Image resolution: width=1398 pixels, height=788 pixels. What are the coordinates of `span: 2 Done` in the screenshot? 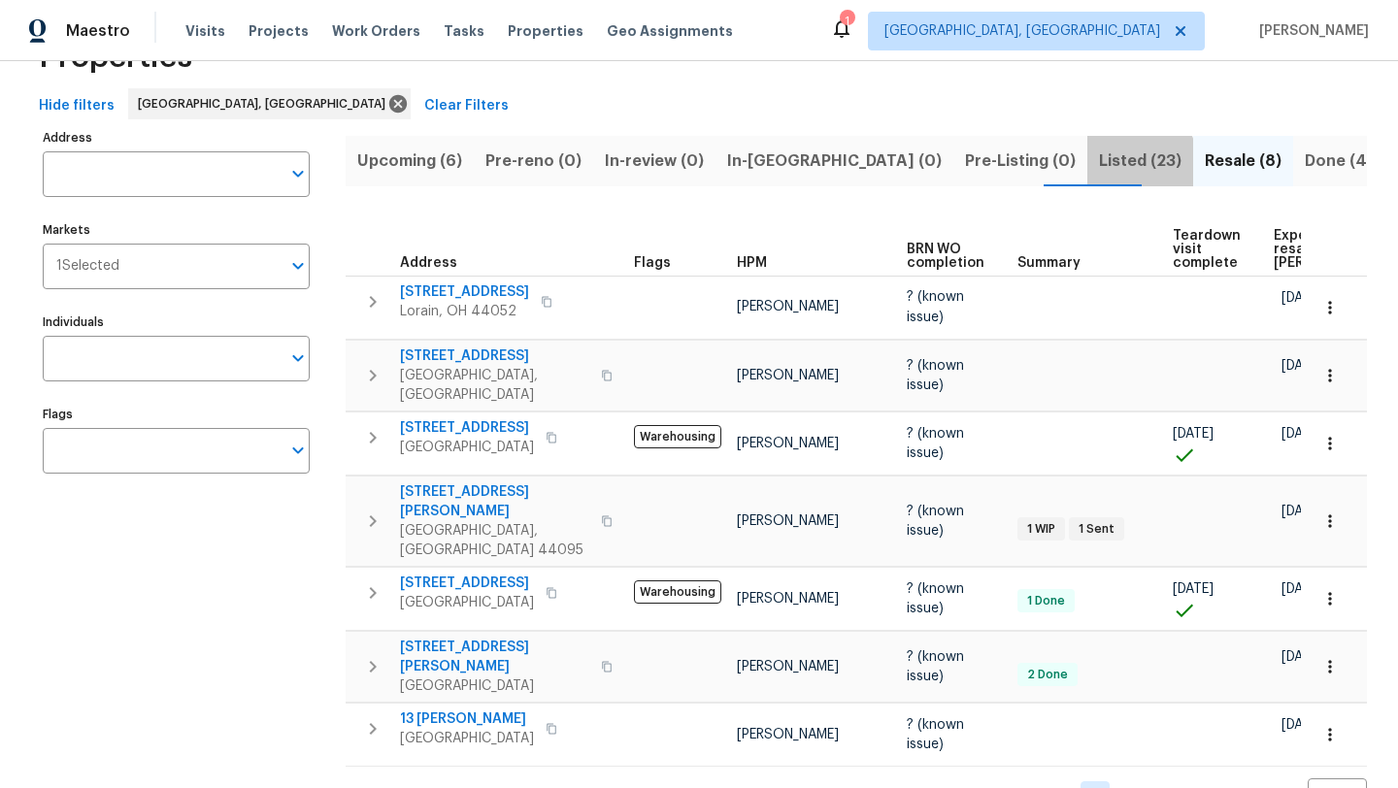 It's located at (1047, 675).